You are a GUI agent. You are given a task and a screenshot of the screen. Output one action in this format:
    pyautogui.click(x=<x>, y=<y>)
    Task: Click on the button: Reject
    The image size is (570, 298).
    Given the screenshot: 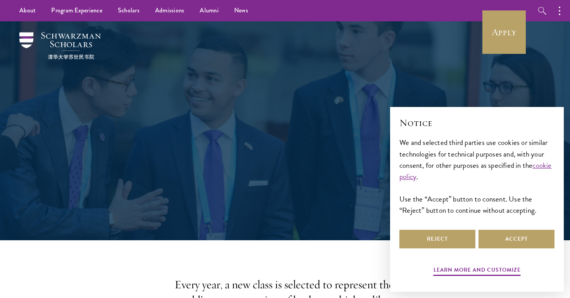 What is the action you would take?
    pyautogui.click(x=437, y=239)
    